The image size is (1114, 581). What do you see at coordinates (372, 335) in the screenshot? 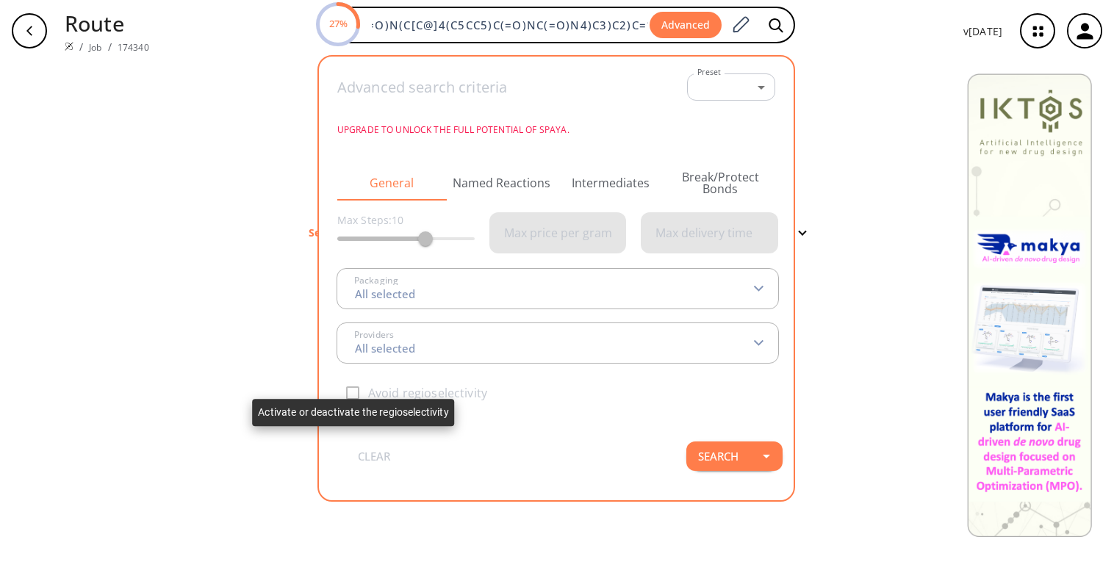
I see `label: Providers` at bounding box center [372, 335].